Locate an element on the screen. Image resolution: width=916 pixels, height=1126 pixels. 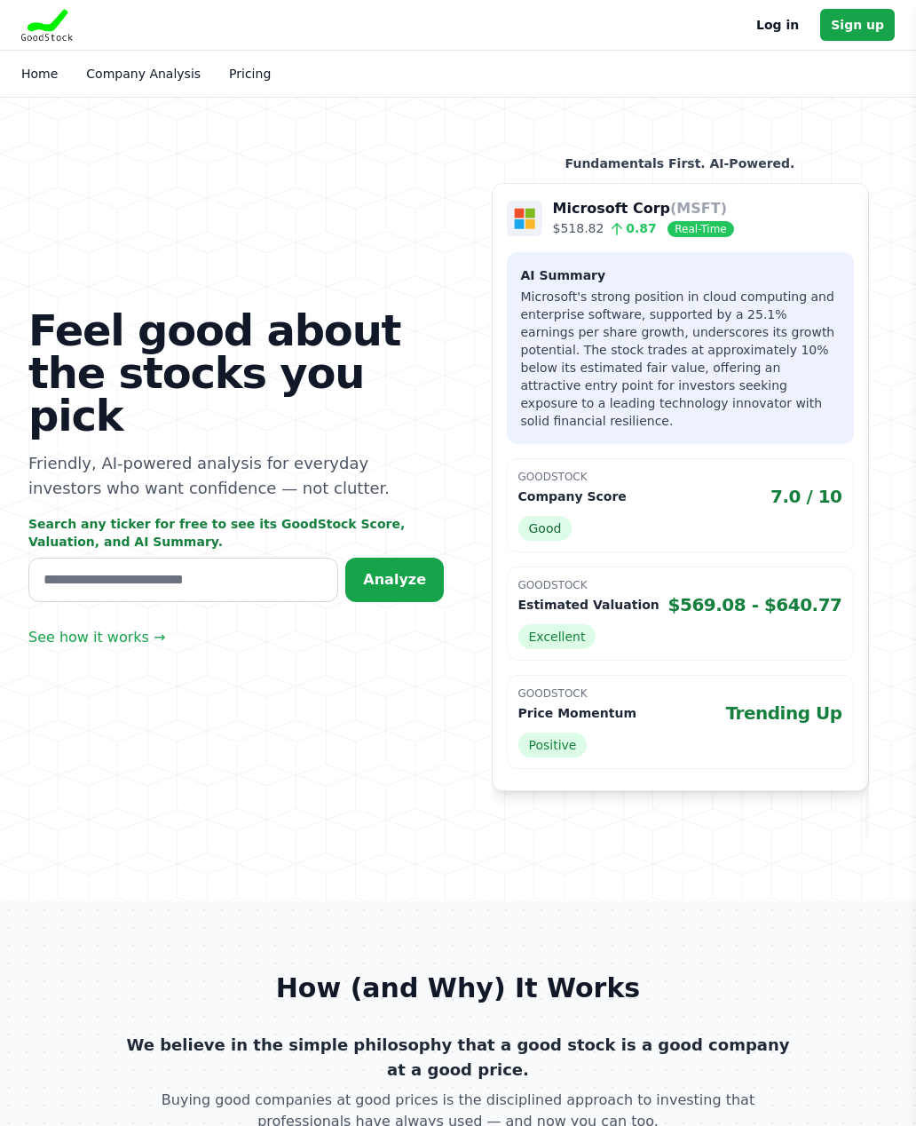
h1: Feel good about the stocks you pick is located at coordinates (236, 373).